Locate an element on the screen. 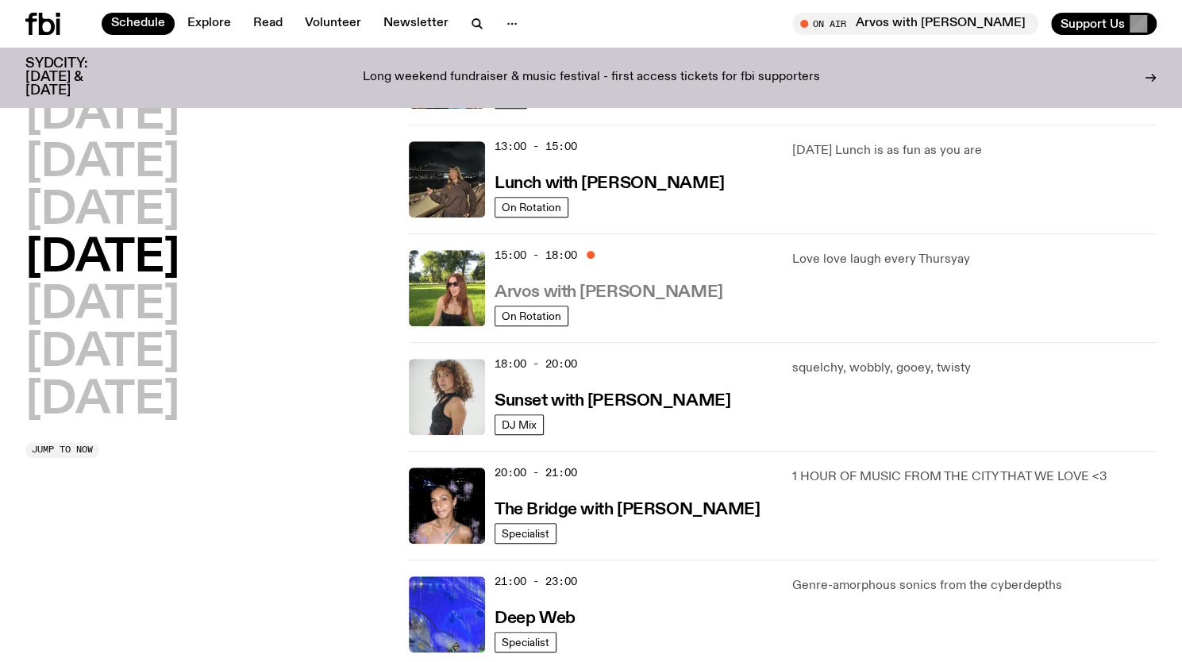 This screenshot has width=1182, height=662. a: Deep Web is located at coordinates (534, 617).